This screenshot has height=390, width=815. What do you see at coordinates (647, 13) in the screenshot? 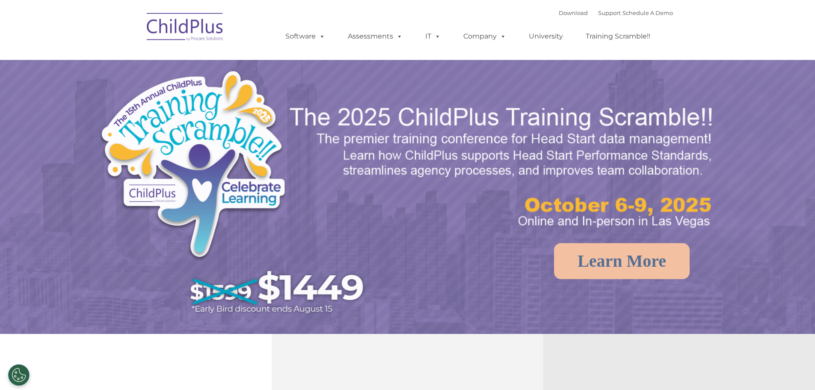
I see `a: Schedule A Demo` at bounding box center [647, 13].